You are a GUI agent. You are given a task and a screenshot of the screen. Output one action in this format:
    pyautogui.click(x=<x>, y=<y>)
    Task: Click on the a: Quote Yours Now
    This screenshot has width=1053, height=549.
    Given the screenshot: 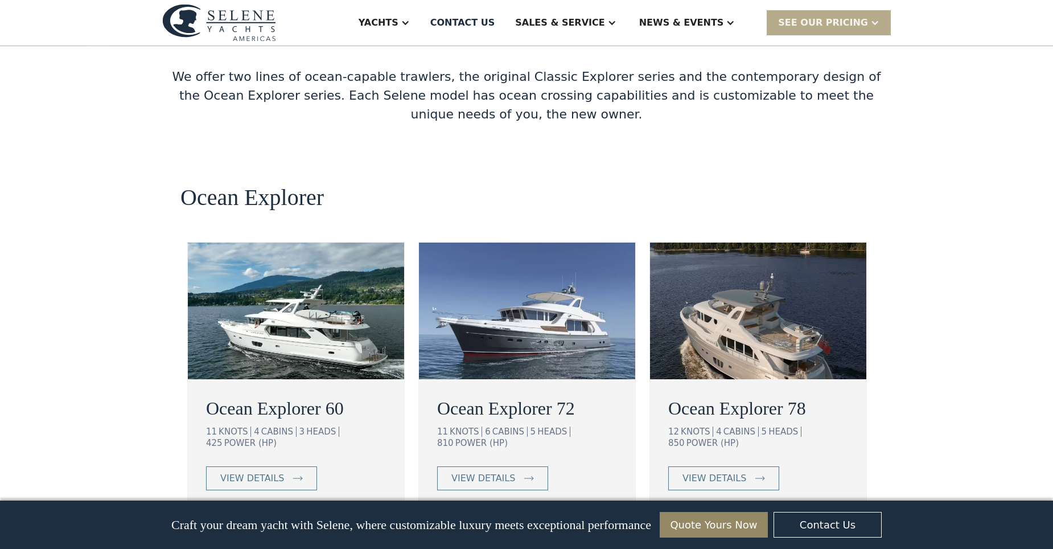 What is the action you would take?
    pyautogui.click(x=714, y=524)
    